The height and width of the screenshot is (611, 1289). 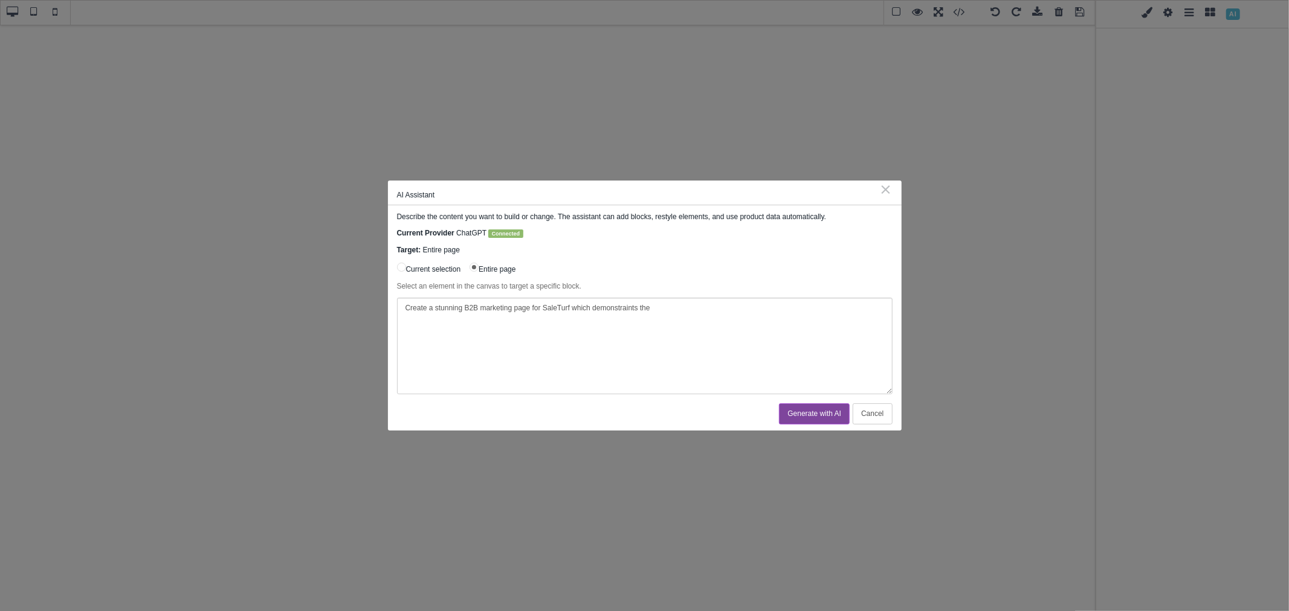 What do you see at coordinates (471, 233) in the screenshot?
I see `span: ChatGPT` at bounding box center [471, 233].